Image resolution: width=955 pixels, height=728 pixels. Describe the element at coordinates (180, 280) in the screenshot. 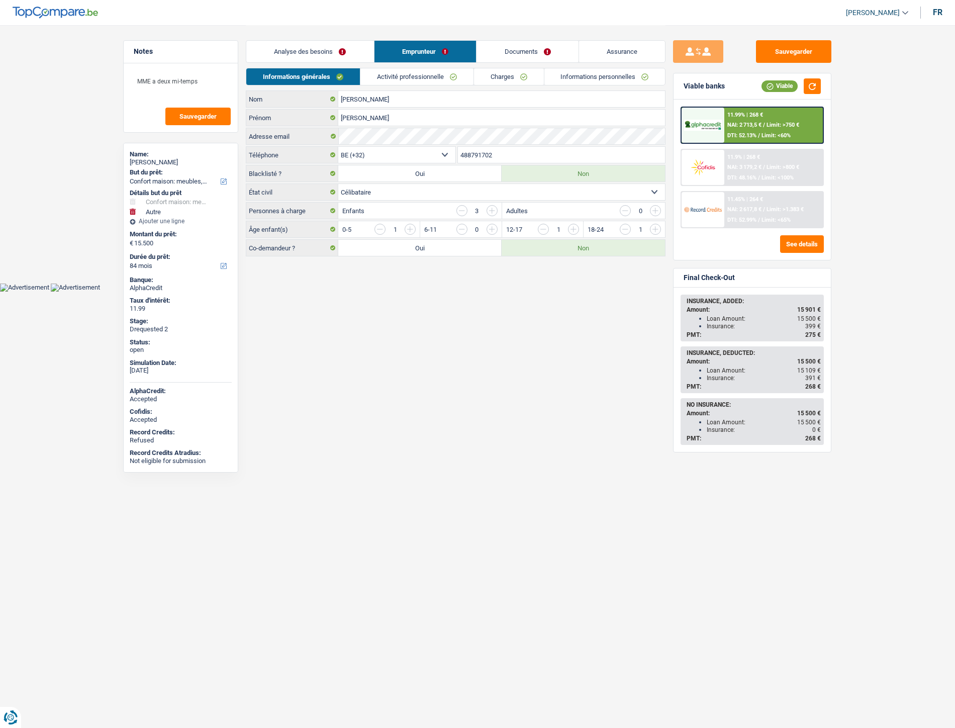

I see `div: Banque:` at that location.